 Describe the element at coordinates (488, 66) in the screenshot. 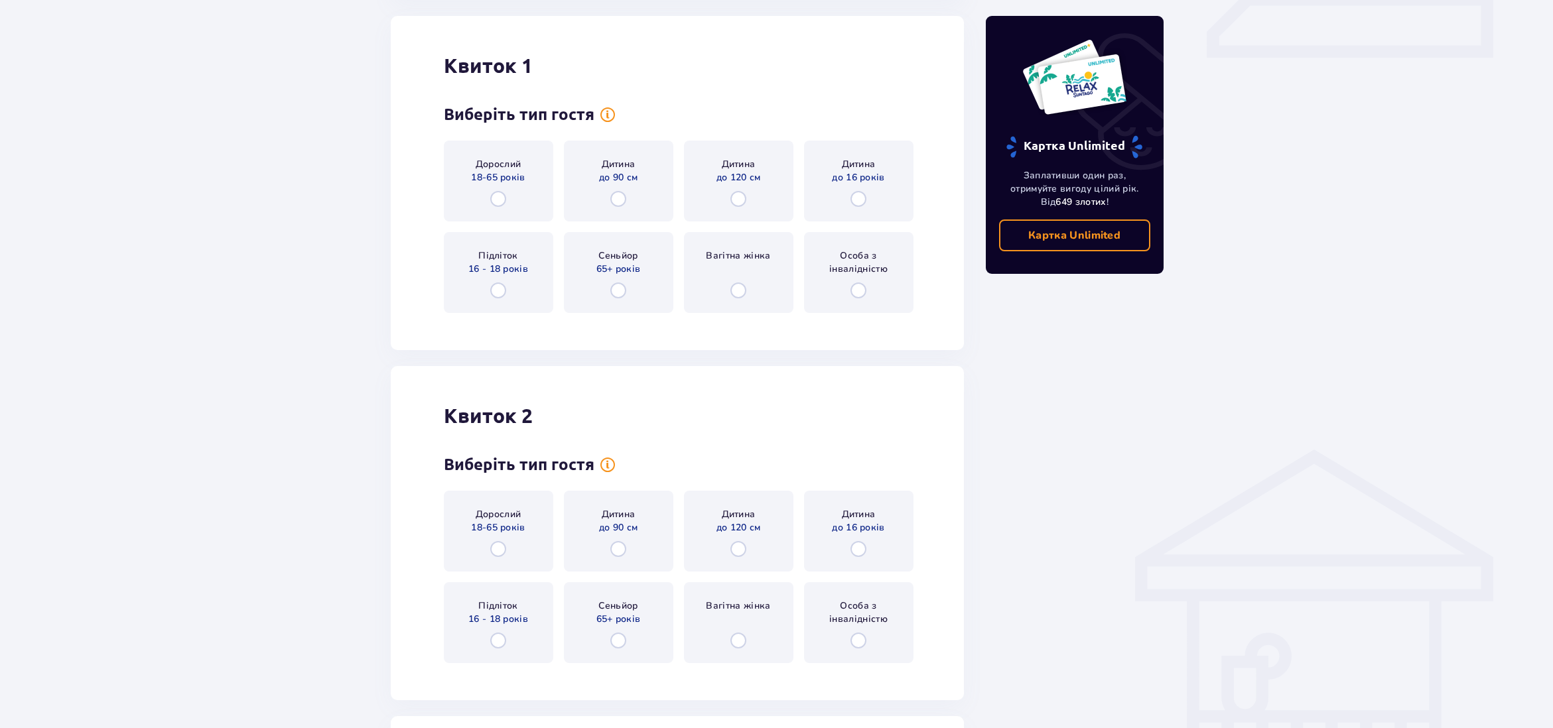

I see `h2: Квиток 1` at that location.